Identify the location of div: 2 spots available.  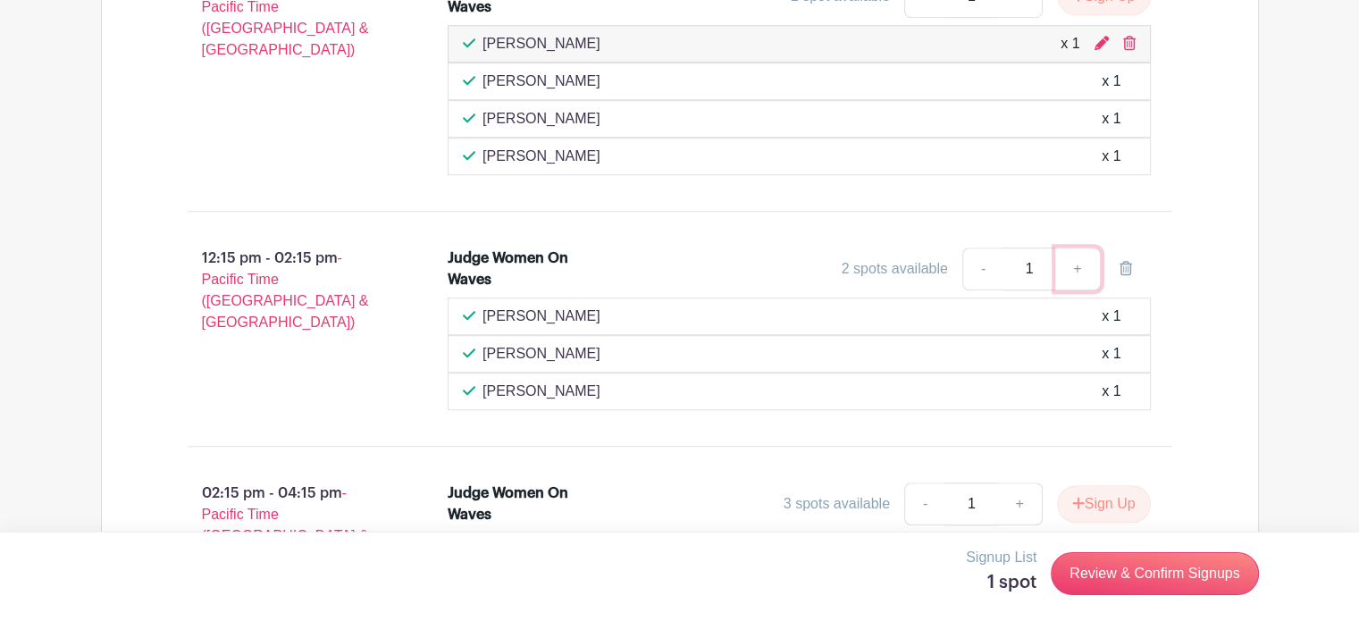
(895, 269).